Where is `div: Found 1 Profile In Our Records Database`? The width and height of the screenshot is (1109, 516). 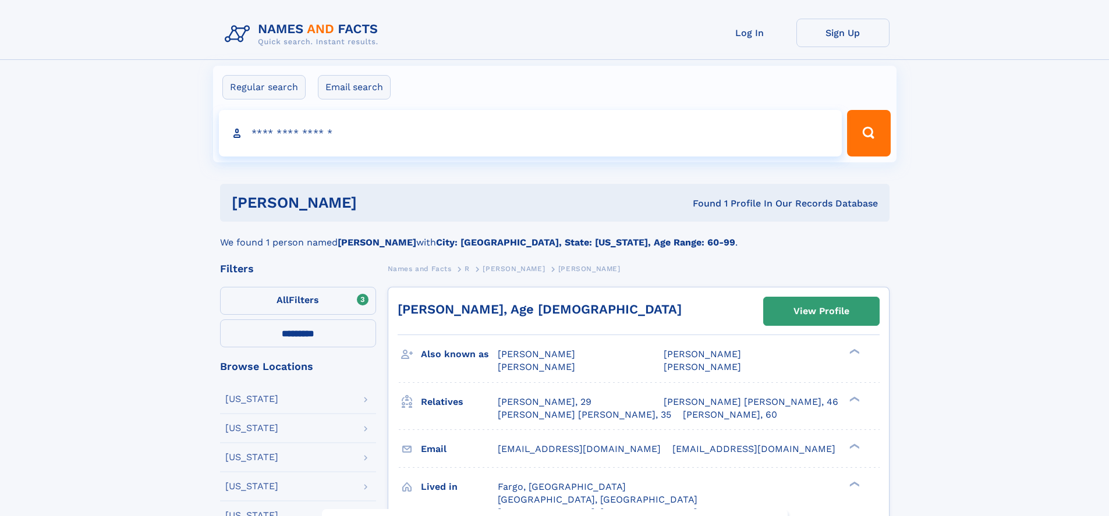
div: Found 1 Profile In Our Records Database is located at coordinates (701, 204).